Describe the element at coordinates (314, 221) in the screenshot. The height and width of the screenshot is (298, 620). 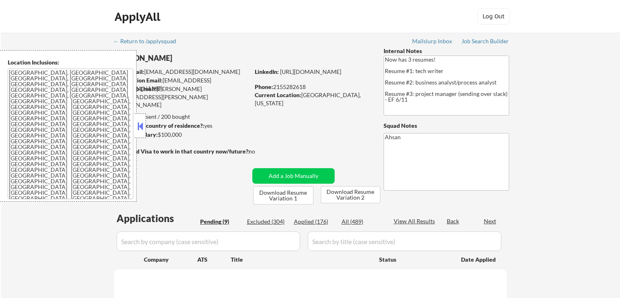
I see `div: Applied (176)` at that location.